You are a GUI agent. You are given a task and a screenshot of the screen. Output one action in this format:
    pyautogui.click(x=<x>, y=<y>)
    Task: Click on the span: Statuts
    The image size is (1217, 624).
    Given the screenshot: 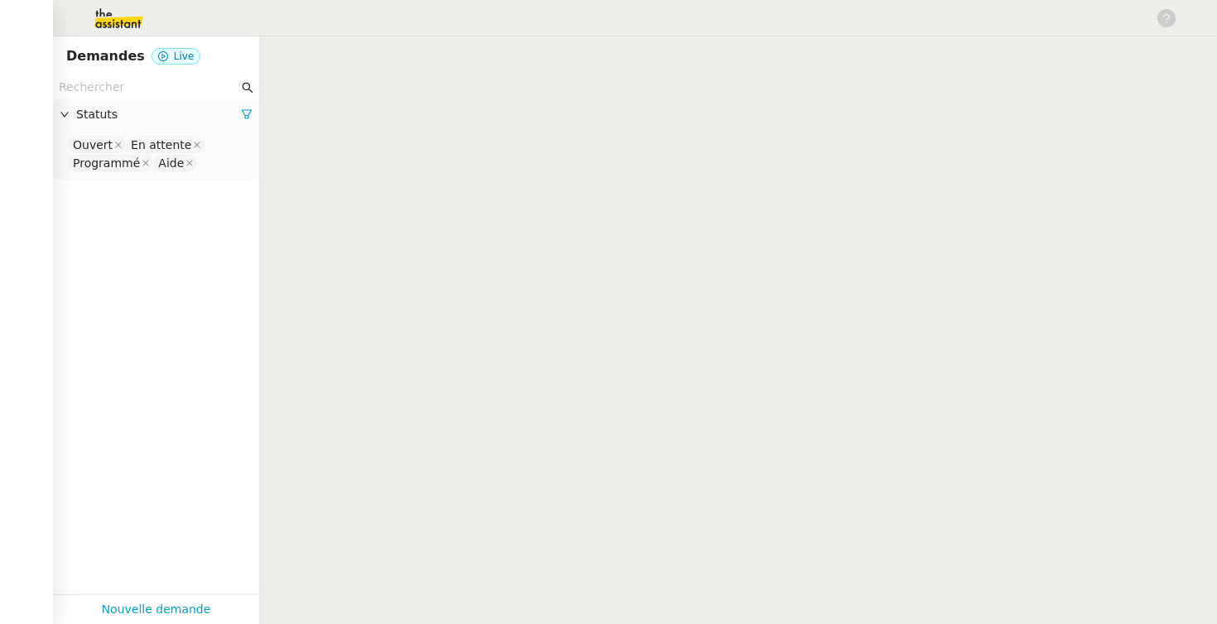 What is the action you would take?
    pyautogui.click(x=158, y=114)
    